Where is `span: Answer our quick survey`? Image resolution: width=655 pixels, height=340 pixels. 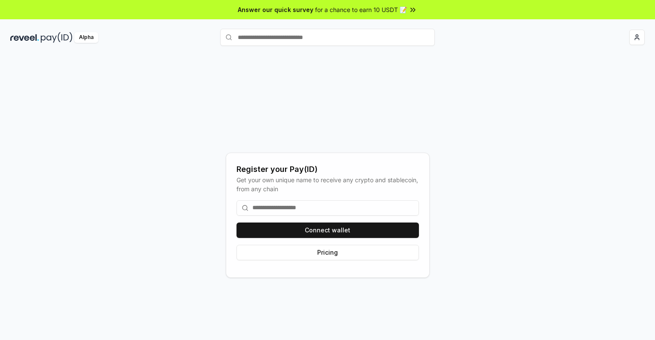
span: Answer our quick survey is located at coordinates (275, 9).